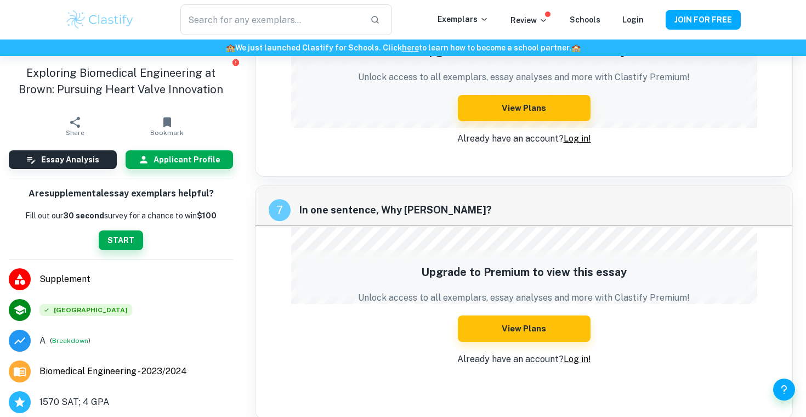  Describe the element at coordinates (280, 210) in the screenshot. I see `div: recipe` at that location.